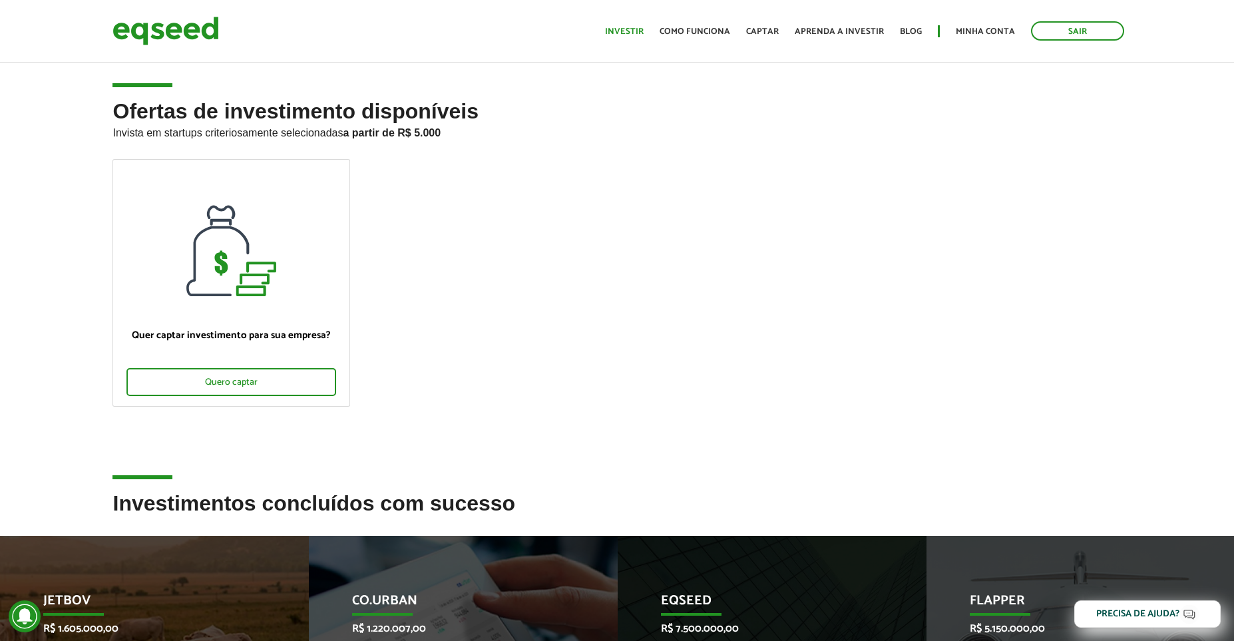 The height and width of the screenshot is (641, 1234). What do you see at coordinates (762, 31) in the screenshot?
I see `a: Captar` at bounding box center [762, 31].